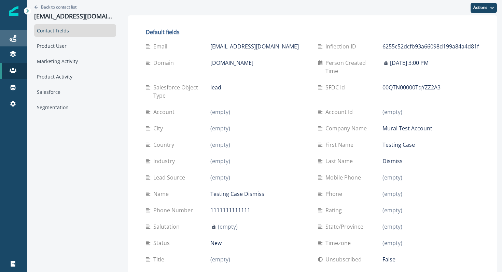 The image size is (502, 272). Describe the element at coordinates (170, 178) in the screenshot. I see `p: Lead Source` at that location.